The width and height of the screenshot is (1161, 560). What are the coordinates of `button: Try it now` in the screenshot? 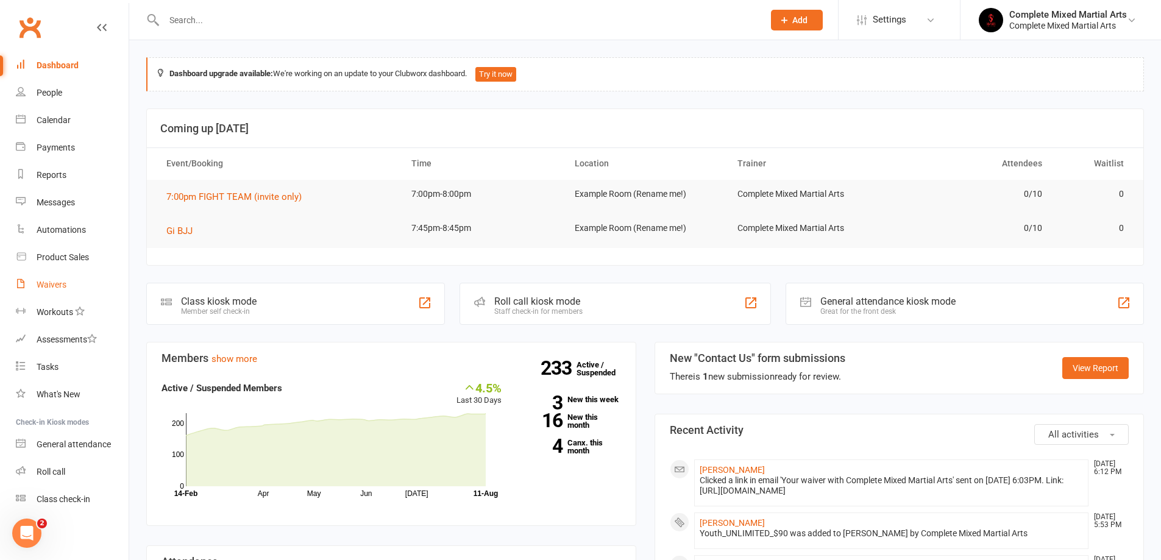 It's located at (496, 74).